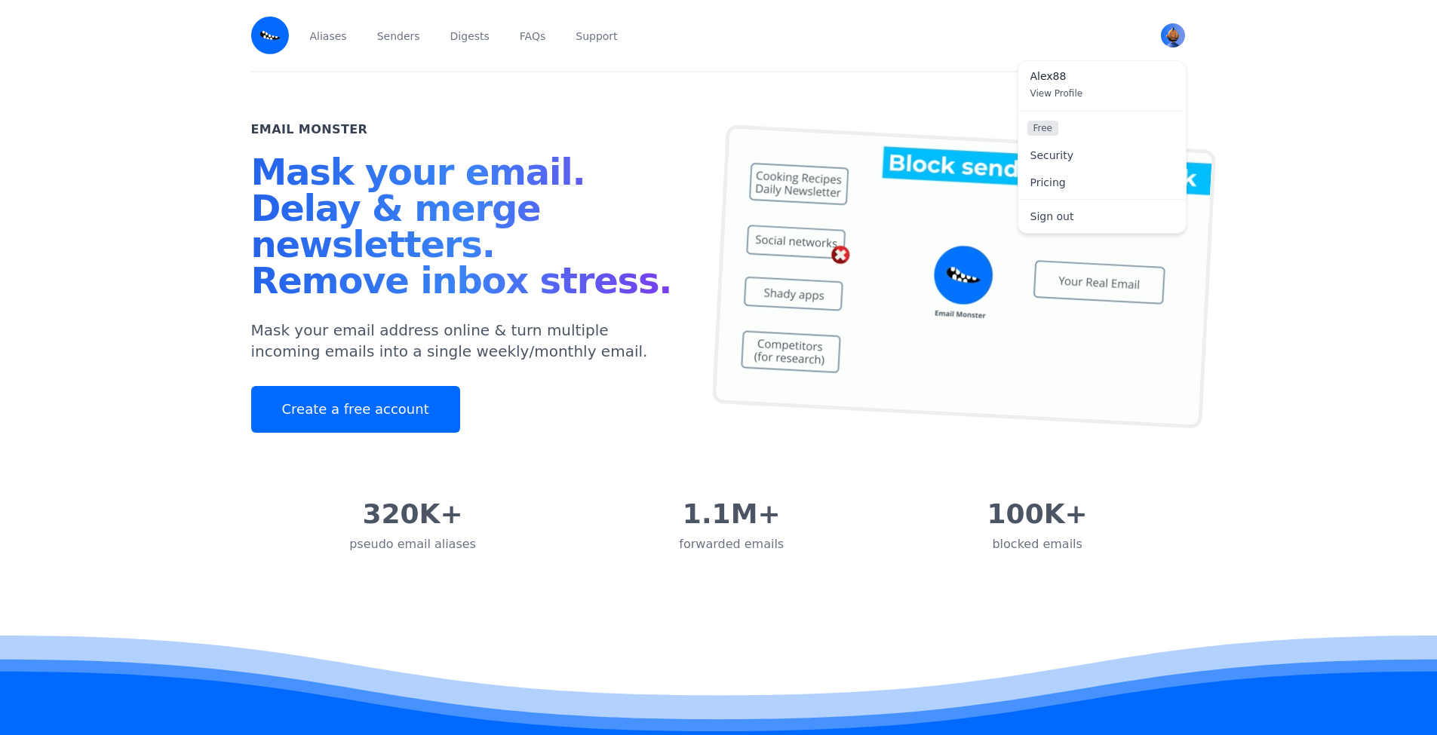  What do you see at coordinates (1102, 77) in the screenshot?
I see `span: Alex88` at bounding box center [1102, 77].